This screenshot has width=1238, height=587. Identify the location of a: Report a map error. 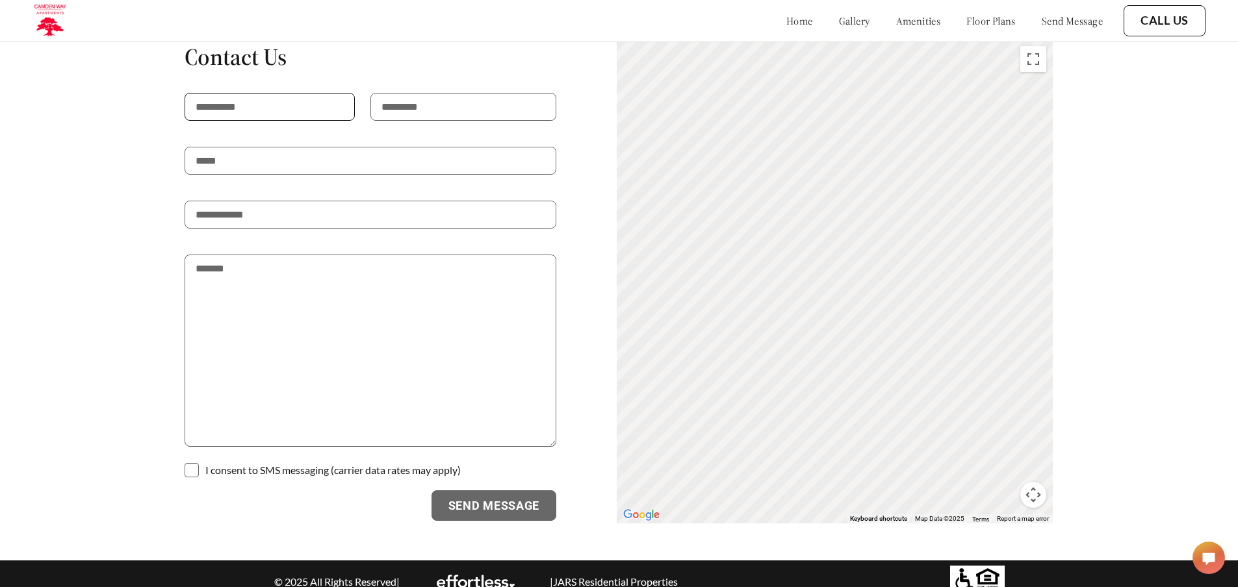
(1023, 518).